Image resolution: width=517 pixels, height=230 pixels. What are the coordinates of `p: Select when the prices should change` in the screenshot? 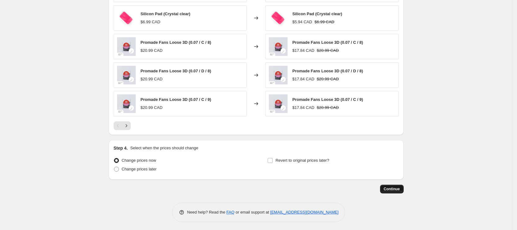 It's located at (164, 148).